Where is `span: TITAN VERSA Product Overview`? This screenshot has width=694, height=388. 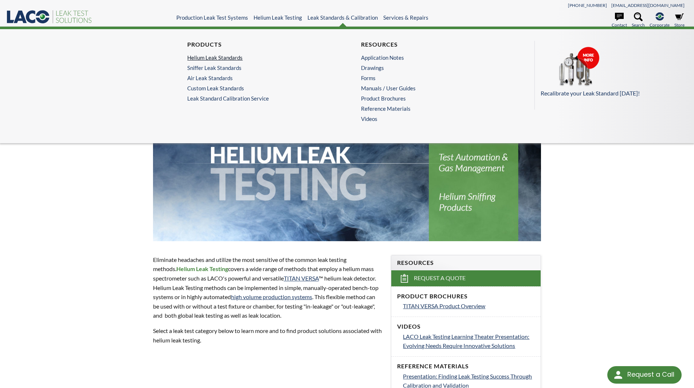
span: TITAN VERSA Product Overview is located at coordinates (444, 306).